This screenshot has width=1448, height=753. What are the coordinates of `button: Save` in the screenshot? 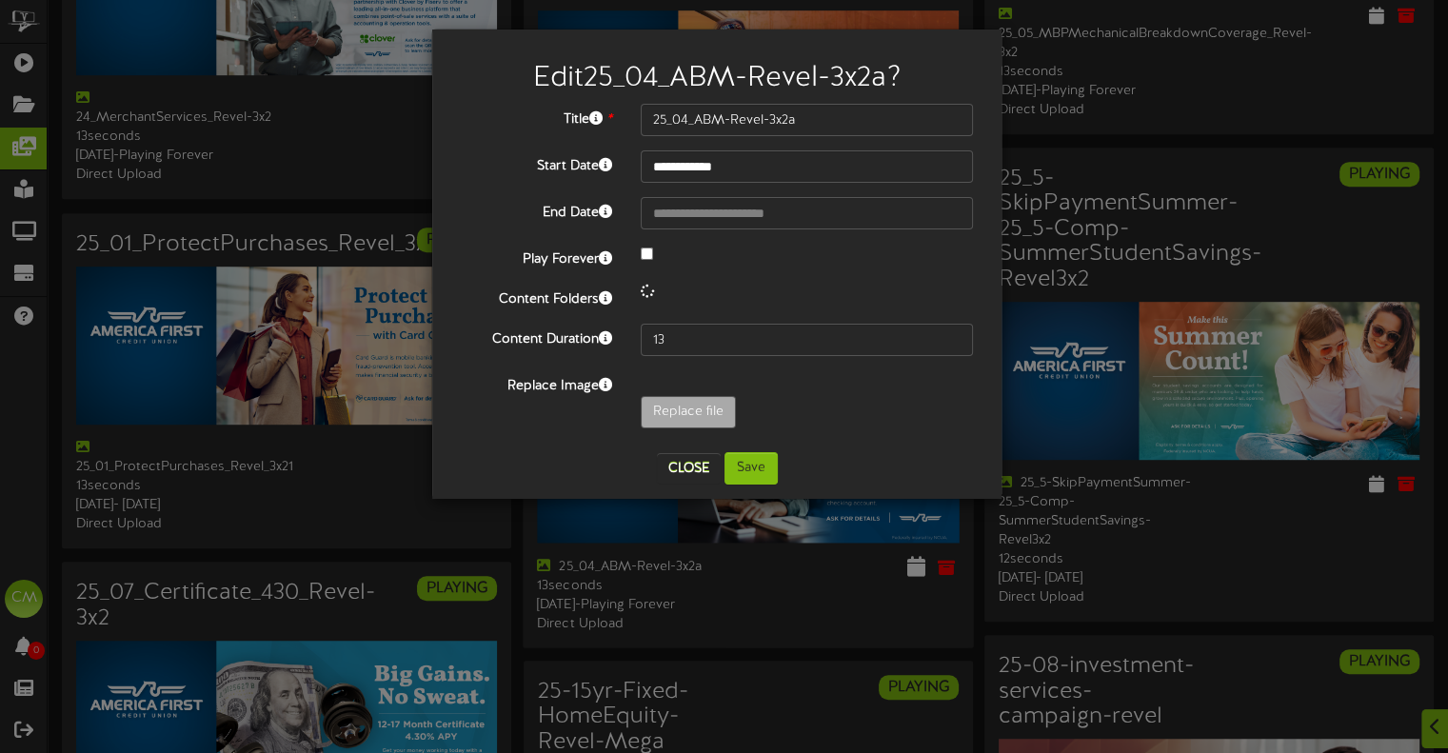 It's located at (751, 468).